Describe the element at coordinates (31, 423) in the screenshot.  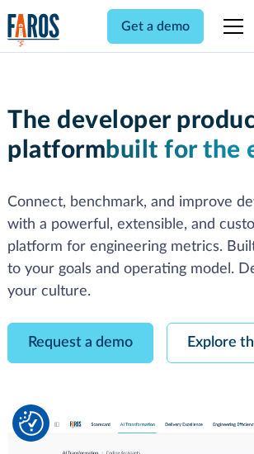
I see `img: Revisit consent button` at that location.